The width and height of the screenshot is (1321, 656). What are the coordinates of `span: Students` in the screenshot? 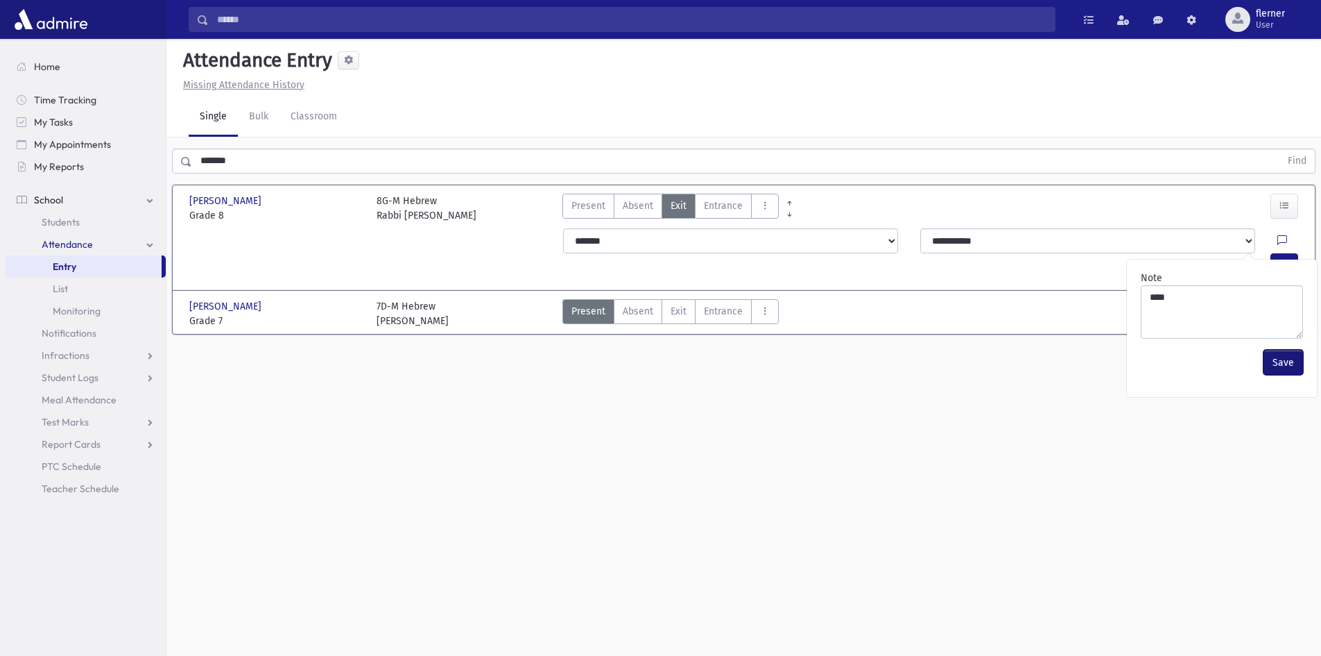 It's located at (60, 222).